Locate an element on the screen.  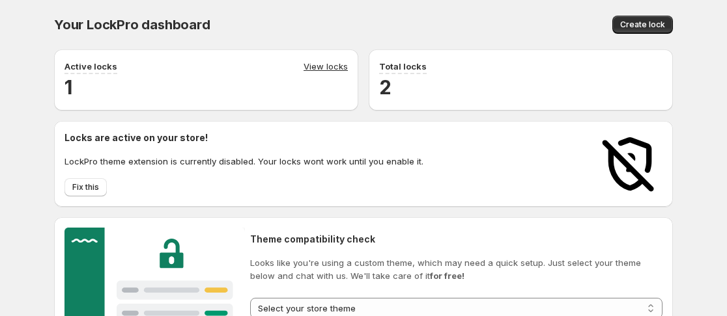
button: Create lock is located at coordinates (642, 25).